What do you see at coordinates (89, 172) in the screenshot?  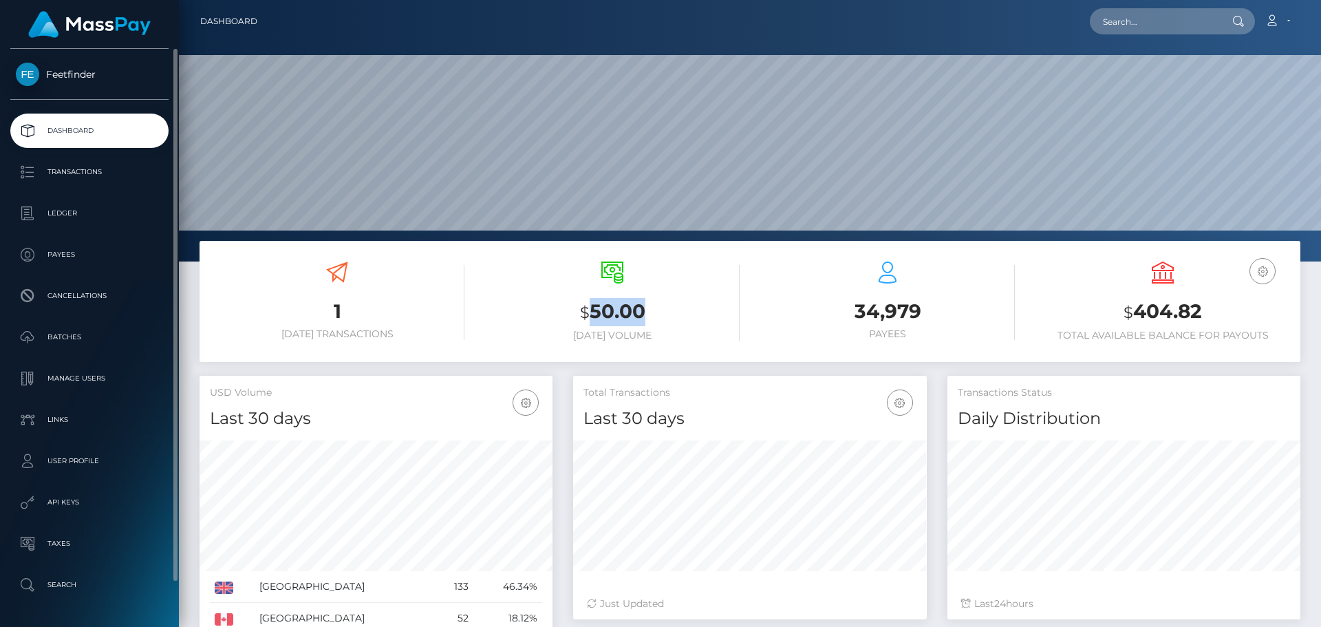 I see `p: Transactions` at bounding box center [89, 172].